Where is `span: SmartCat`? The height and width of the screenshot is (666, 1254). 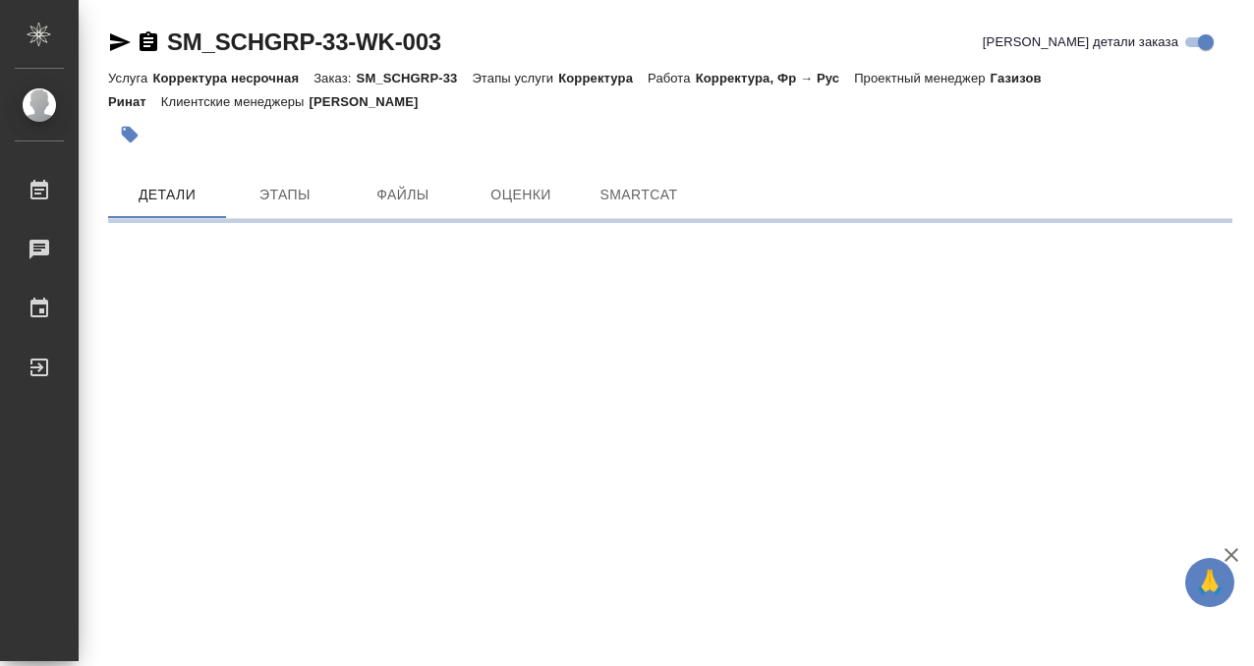
span: SmartCat is located at coordinates (639, 195).